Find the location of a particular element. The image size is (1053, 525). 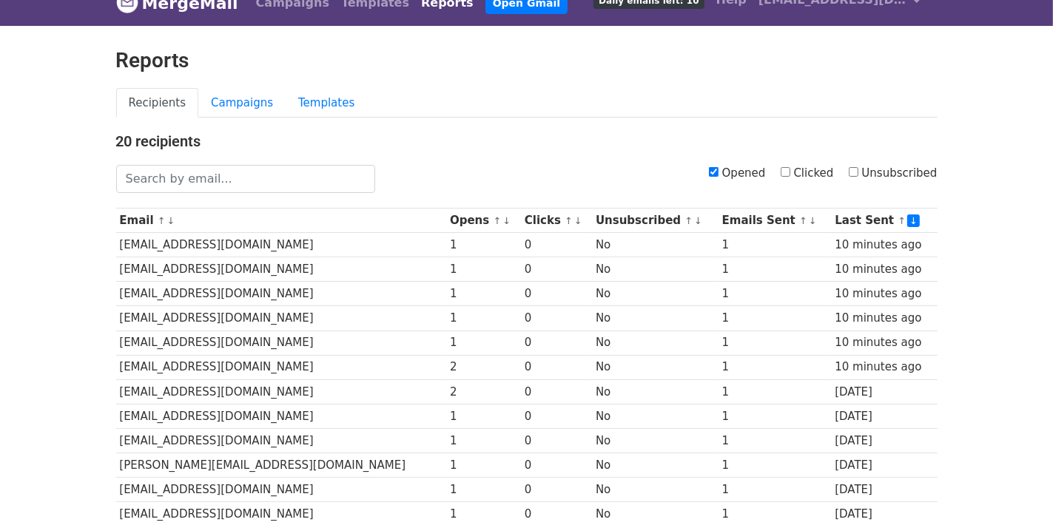

input: Unsubscribed is located at coordinates (853, 172).